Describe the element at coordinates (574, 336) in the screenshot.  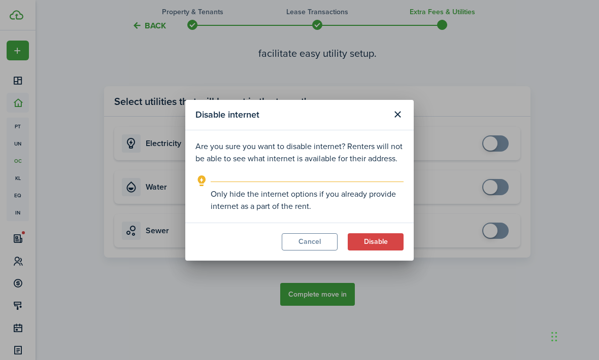
I see `div: Chat Widget` at that location.